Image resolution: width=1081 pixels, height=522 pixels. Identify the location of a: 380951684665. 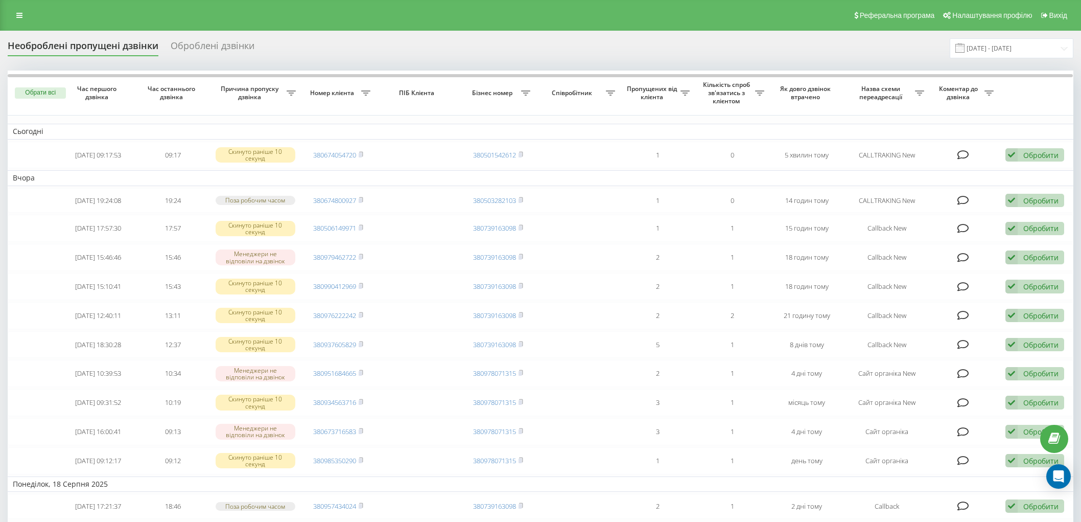
(335, 373).